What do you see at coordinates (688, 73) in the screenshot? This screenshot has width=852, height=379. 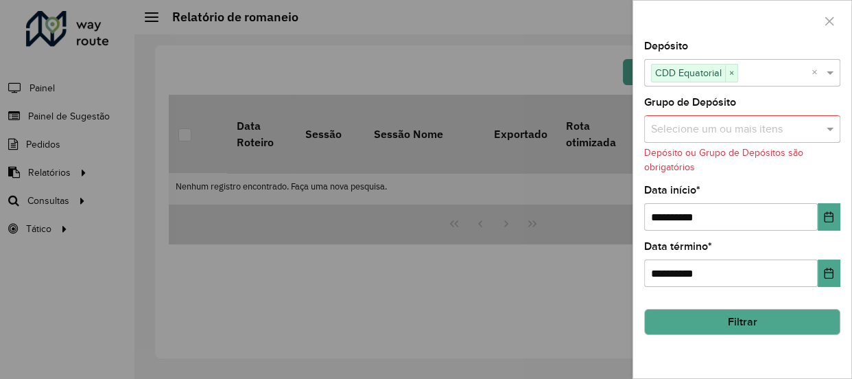 I see `span: CDD Equatorial` at bounding box center [688, 73].